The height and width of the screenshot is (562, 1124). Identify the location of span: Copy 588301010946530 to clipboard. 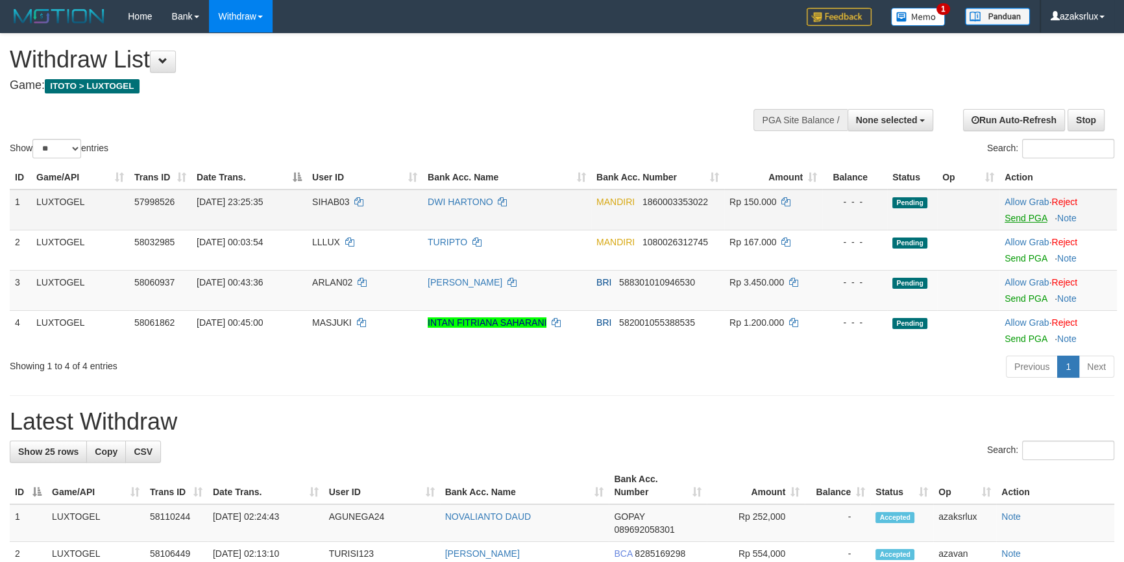
(657, 282).